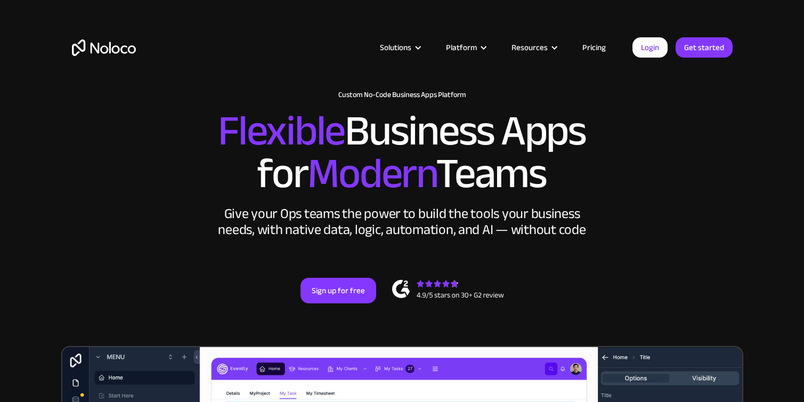 The height and width of the screenshot is (402, 804). I want to click on div: Give your Ops teams the power to build the tools your business needs, with native data, logic, au..., so click(402, 222).